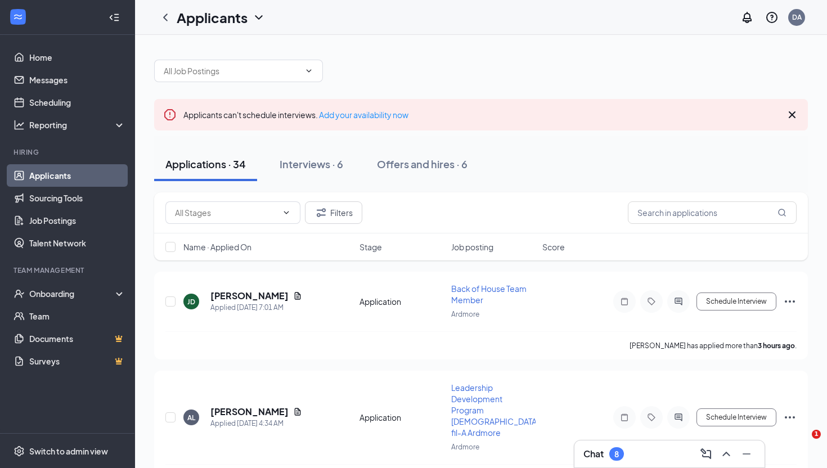  Describe the element at coordinates (212, 17) in the screenshot. I see `h1: Applicants` at that location.